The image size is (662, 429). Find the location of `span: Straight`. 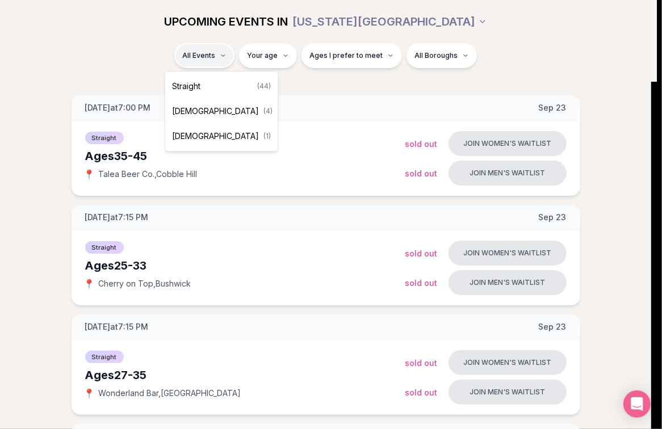

span: Straight is located at coordinates (186, 86).